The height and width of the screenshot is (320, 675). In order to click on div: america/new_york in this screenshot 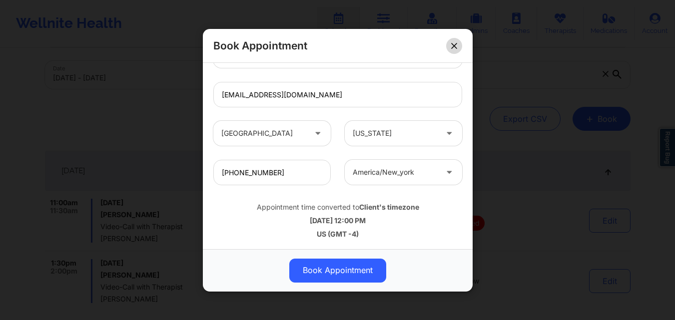, I will do `click(395, 172)`.